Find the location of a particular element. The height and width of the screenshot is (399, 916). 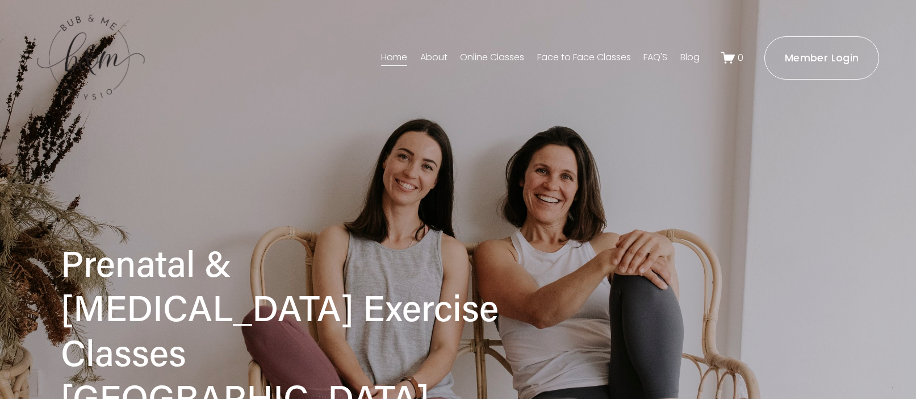

img: bubandme is located at coordinates (91, 57).